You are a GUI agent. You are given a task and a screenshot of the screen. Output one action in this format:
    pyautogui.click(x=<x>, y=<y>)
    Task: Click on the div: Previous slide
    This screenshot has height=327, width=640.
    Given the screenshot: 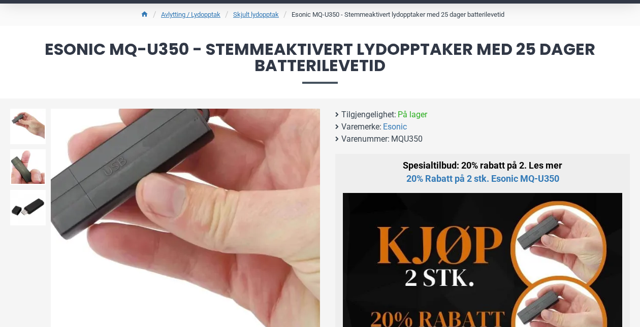 What is the action you would take?
    pyautogui.click(x=59, y=243)
    